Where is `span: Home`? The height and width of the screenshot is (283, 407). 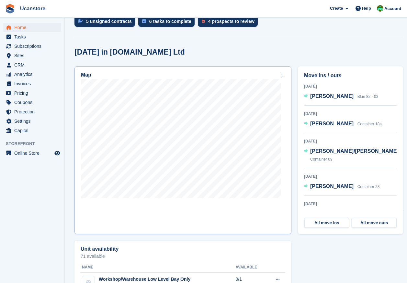 span: Home is located at coordinates (34, 27).